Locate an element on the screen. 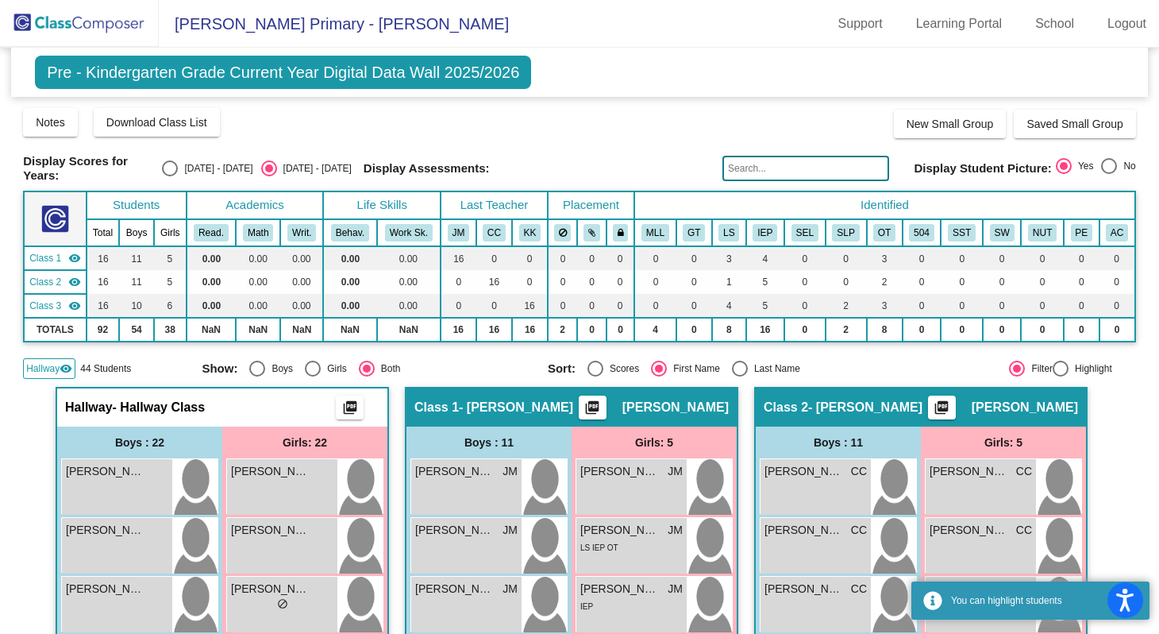 This screenshot has height=634, width=1159. button: SEL is located at coordinates (805, 233).